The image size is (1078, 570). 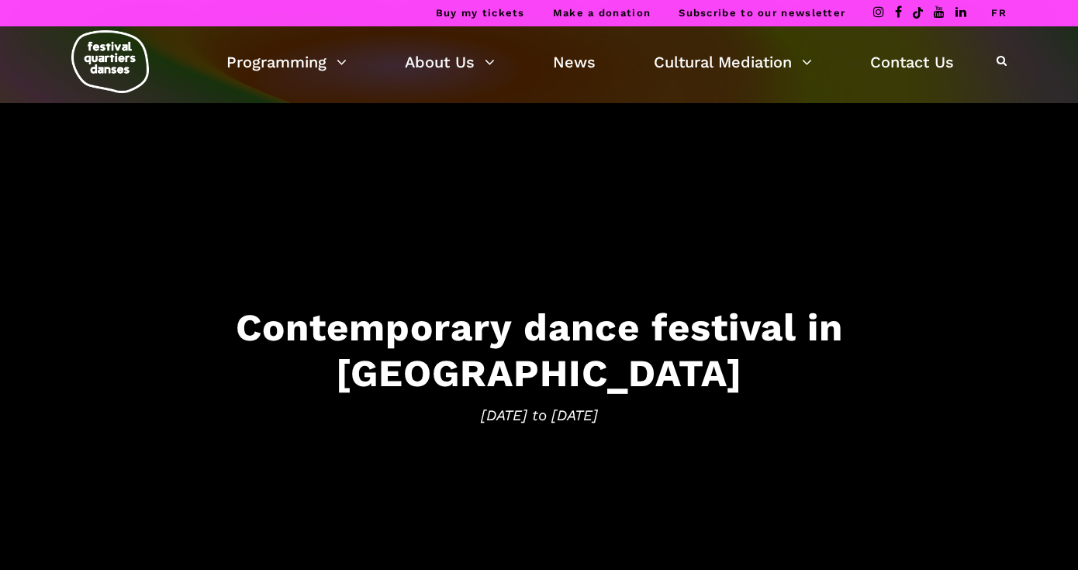 I want to click on a: Subscribe to our newsletter, so click(x=762, y=12).